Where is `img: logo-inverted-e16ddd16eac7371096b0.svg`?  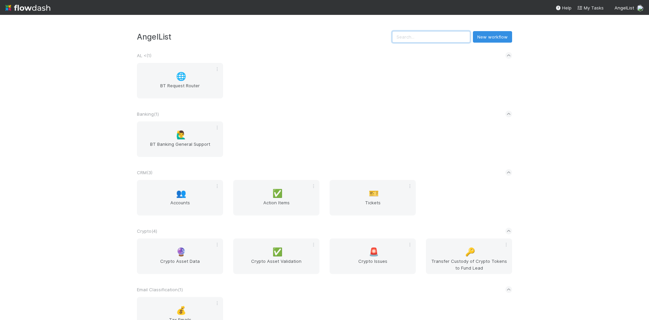 img: logo-inverted-e16ddd16eac7371096b0.svg is located at coordinates (28, 8).